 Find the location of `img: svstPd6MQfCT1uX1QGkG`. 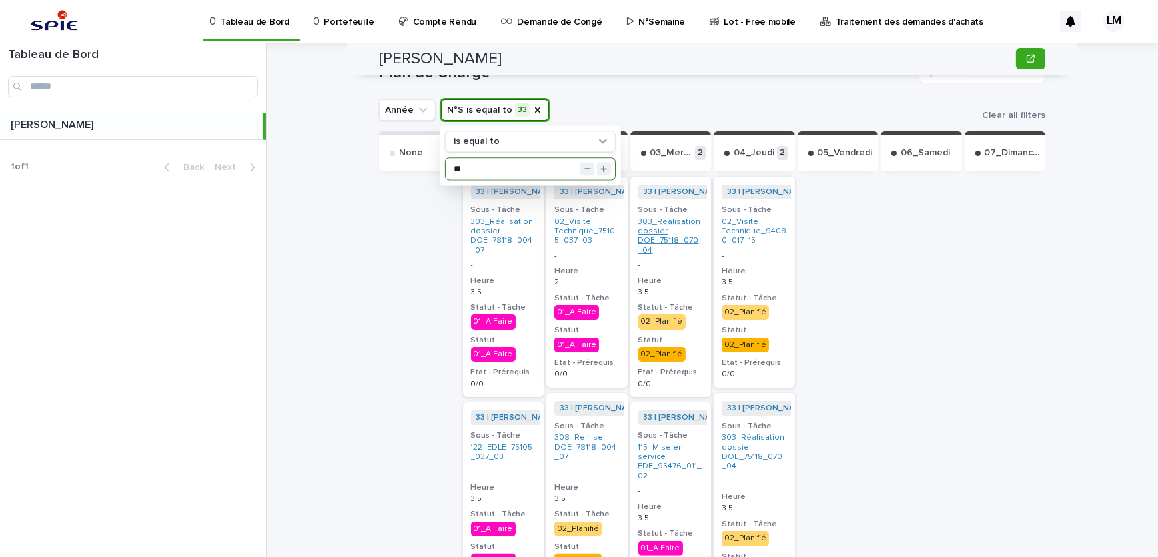

img: svstPd6MQfCT1uX1QGkG is located at coordinates (54, 21).